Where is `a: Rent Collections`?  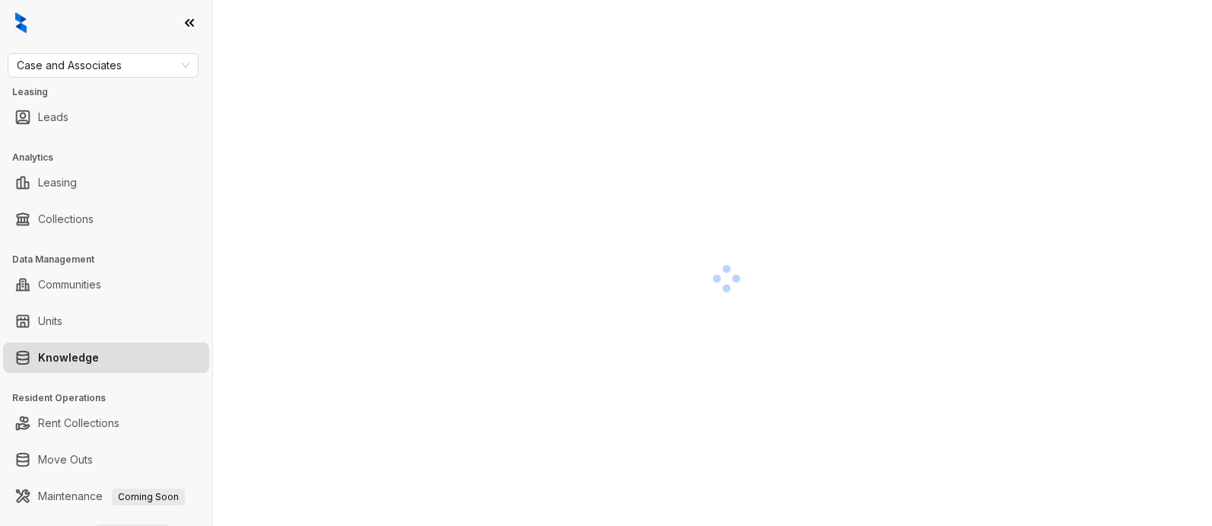 a: Rent Collections is located at coordinates (78, 423).